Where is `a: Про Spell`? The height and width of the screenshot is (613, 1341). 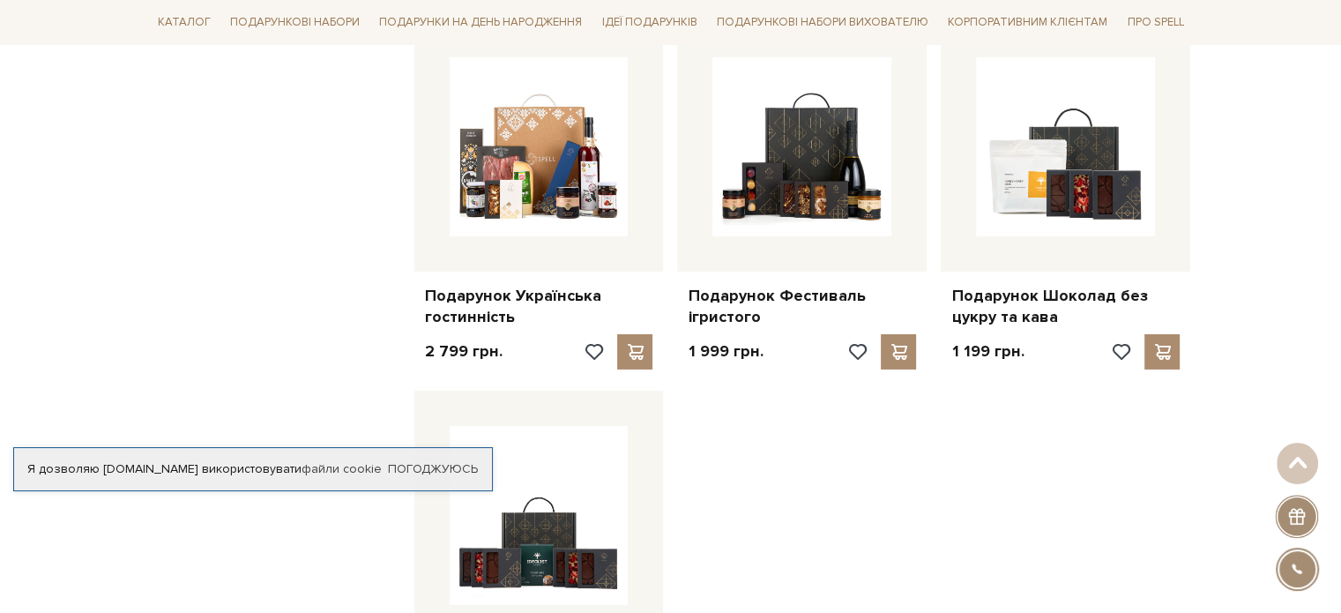 a: Про Spell is located at coordinates (1155, 22).